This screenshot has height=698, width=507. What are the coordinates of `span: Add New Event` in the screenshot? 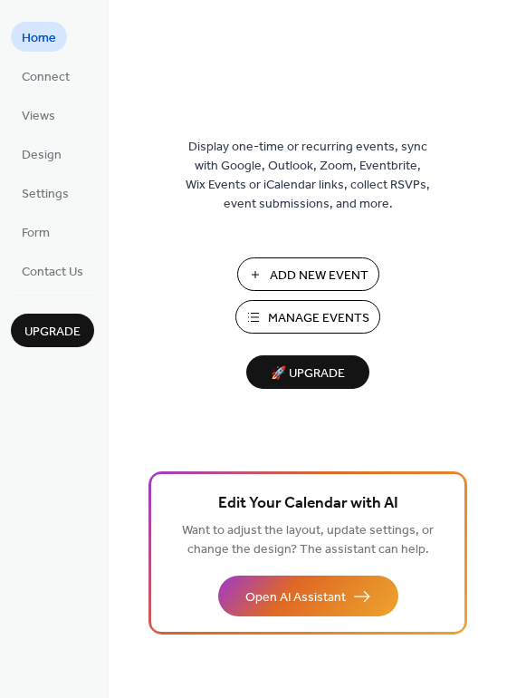 It's located at (319, 275).